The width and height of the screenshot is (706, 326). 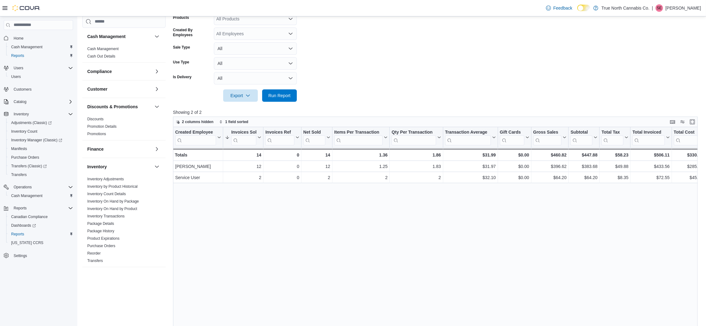 What do you see at coordinates (41, 226) in the screenshot?
I see `a: Dashboards` at bounding box center [41, 226].